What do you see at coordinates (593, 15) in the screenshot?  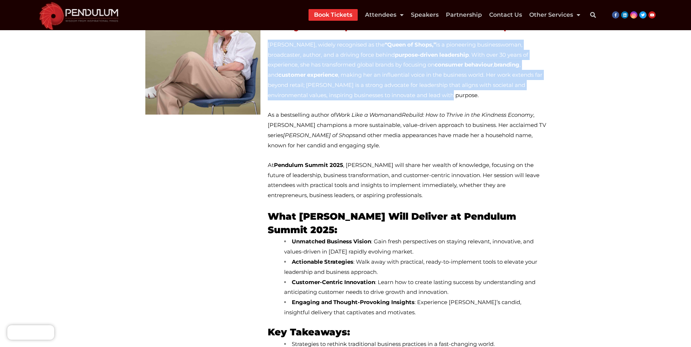 I see `div: Search` at bounding box center [593, 15].